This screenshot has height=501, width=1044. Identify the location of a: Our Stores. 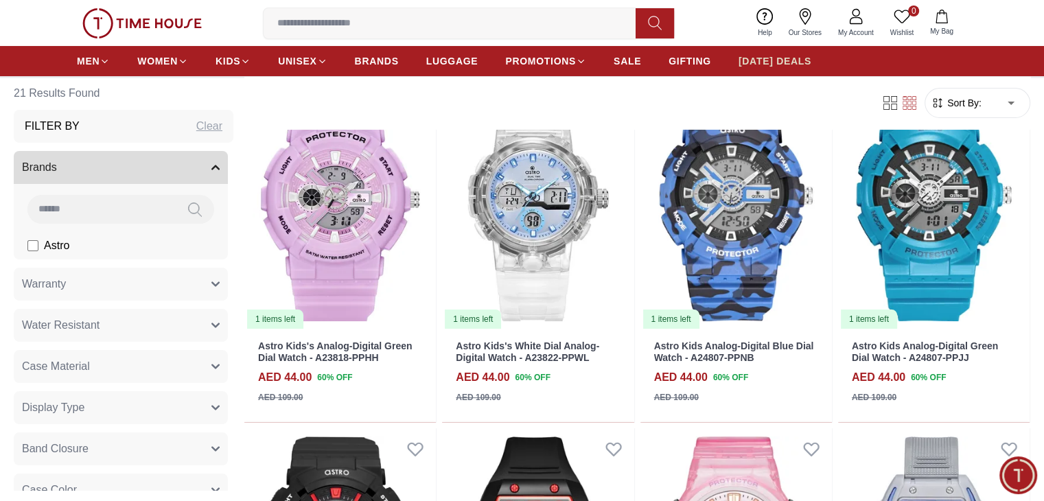
(805, 23).